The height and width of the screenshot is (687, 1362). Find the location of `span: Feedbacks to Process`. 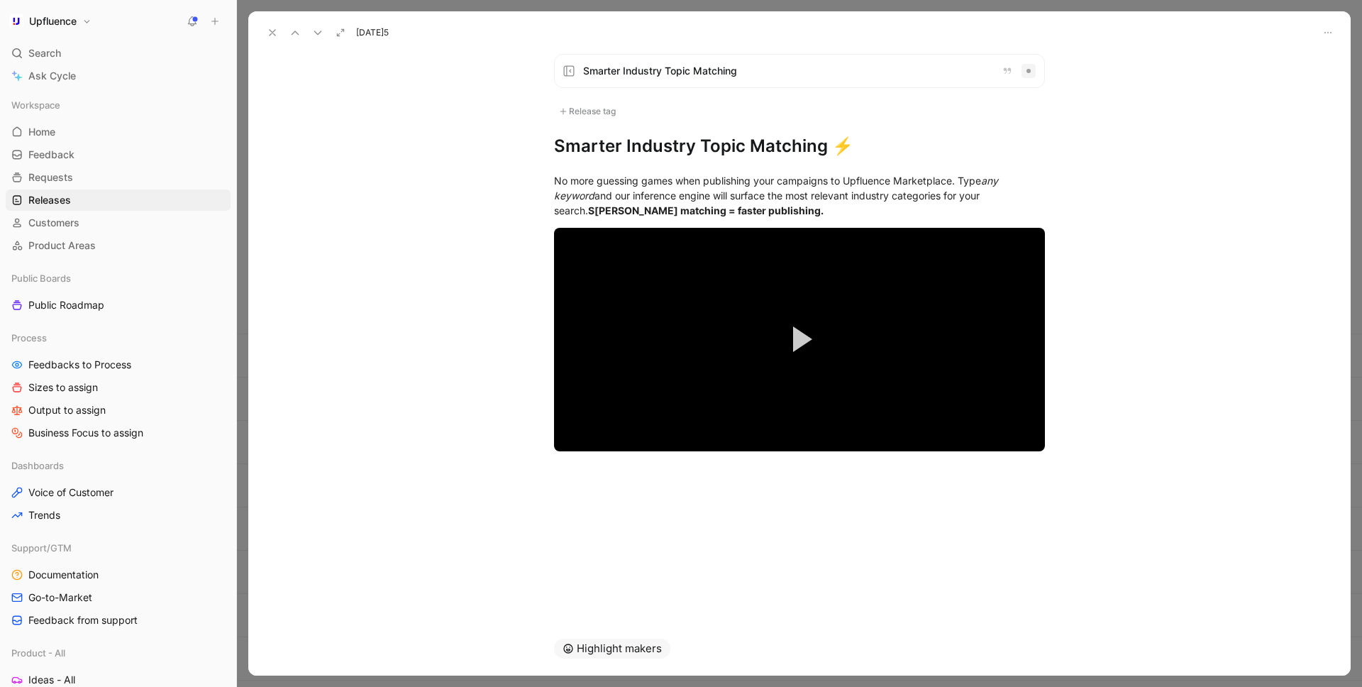

span: Feedbacks to Process is located at coordinates (79, 365).